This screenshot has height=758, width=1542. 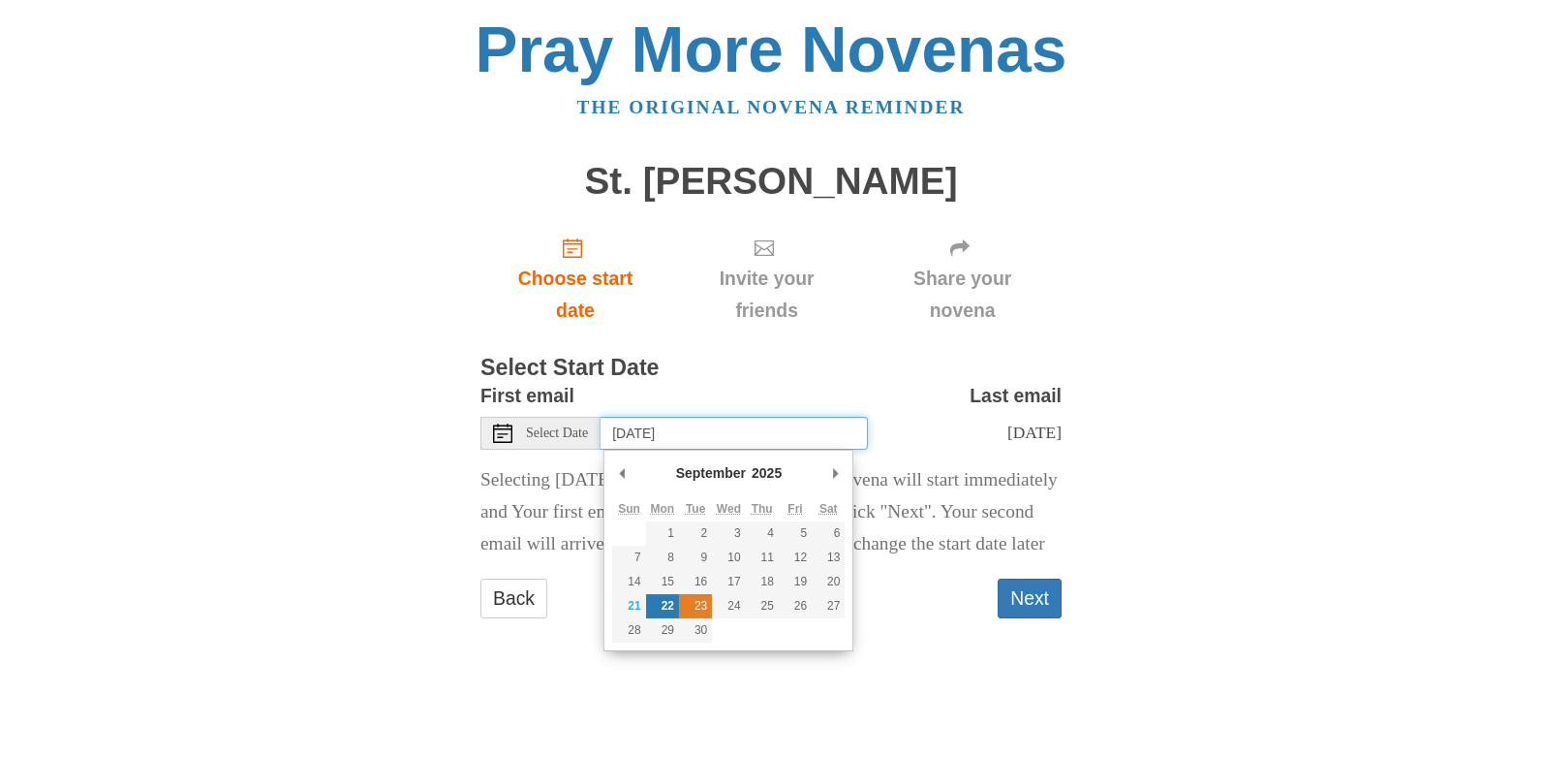 I want to click on button: 28, so click(x=629, y=630).